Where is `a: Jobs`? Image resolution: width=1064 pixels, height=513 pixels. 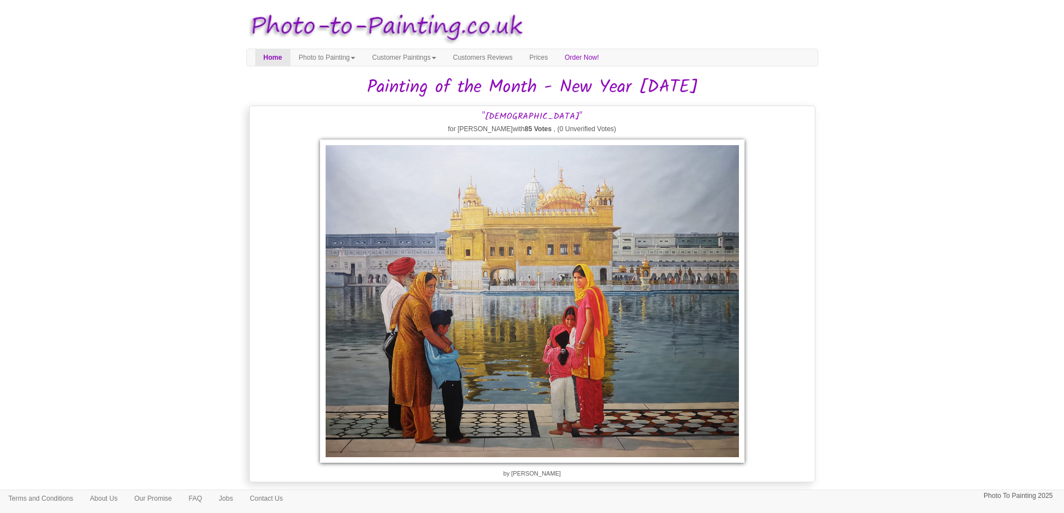
a: Jobs is located at coordinates (226, 499).